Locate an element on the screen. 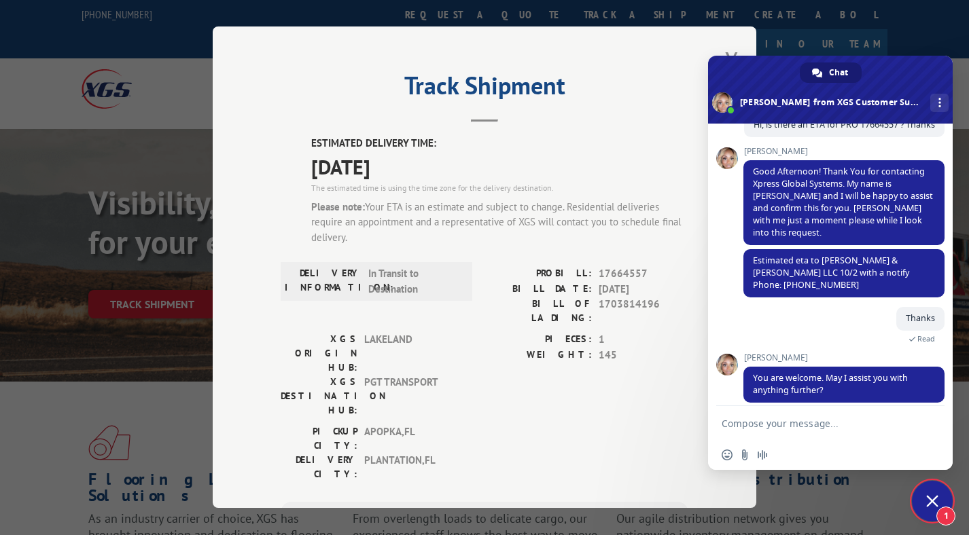  span: 145 is located at coordinates (644, 355).